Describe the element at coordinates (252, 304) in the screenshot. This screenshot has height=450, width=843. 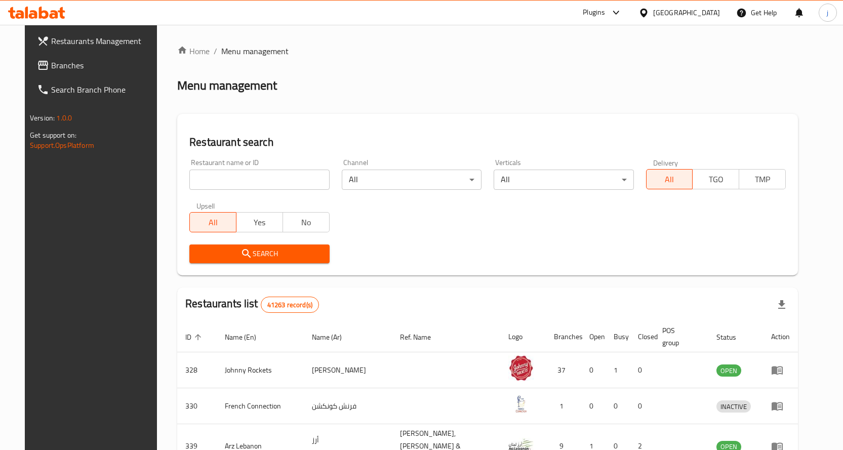
I see `h2: Restaurants list` at that location.